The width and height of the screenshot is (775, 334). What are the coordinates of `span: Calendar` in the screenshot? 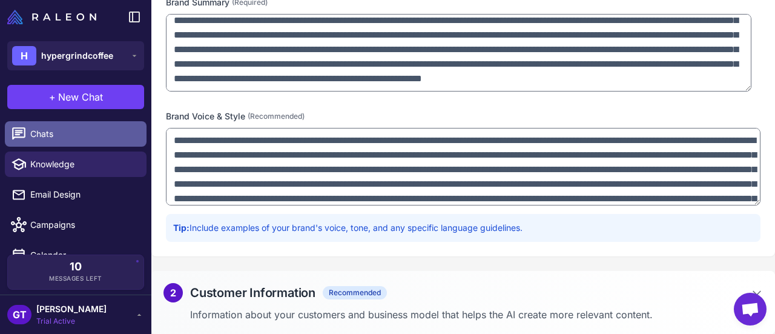 It's located at (84, 255).